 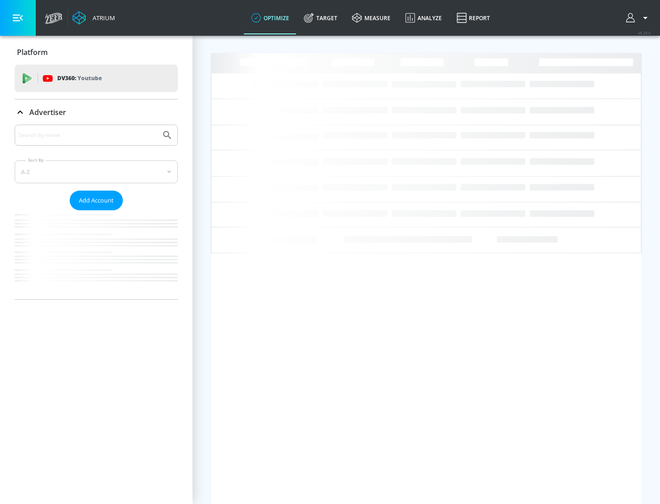 What do you see at coordinates (32, 52) in the screenshot?
I see `p: Platform` at bounding box center [32, 52].